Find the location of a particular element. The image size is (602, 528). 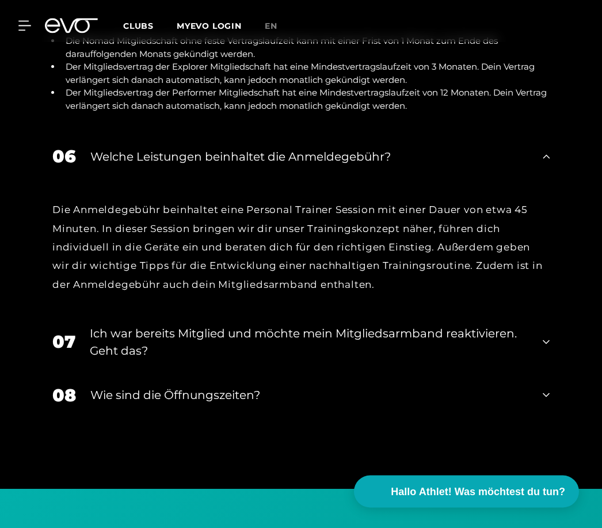

div: 08 is located at coordinates (64, 395).